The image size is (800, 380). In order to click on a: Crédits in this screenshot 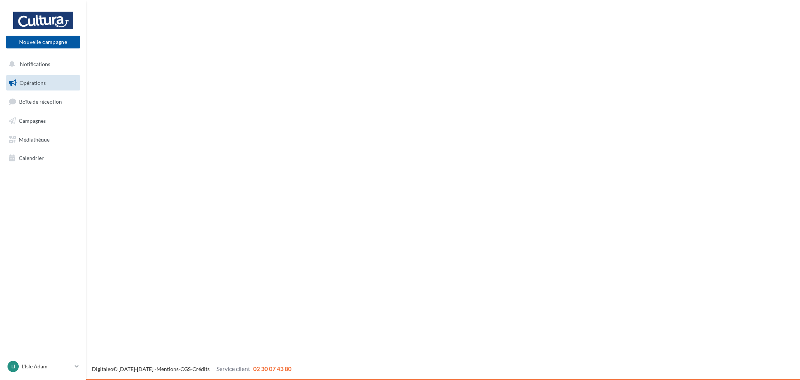, I will do `click(201, 368)`.